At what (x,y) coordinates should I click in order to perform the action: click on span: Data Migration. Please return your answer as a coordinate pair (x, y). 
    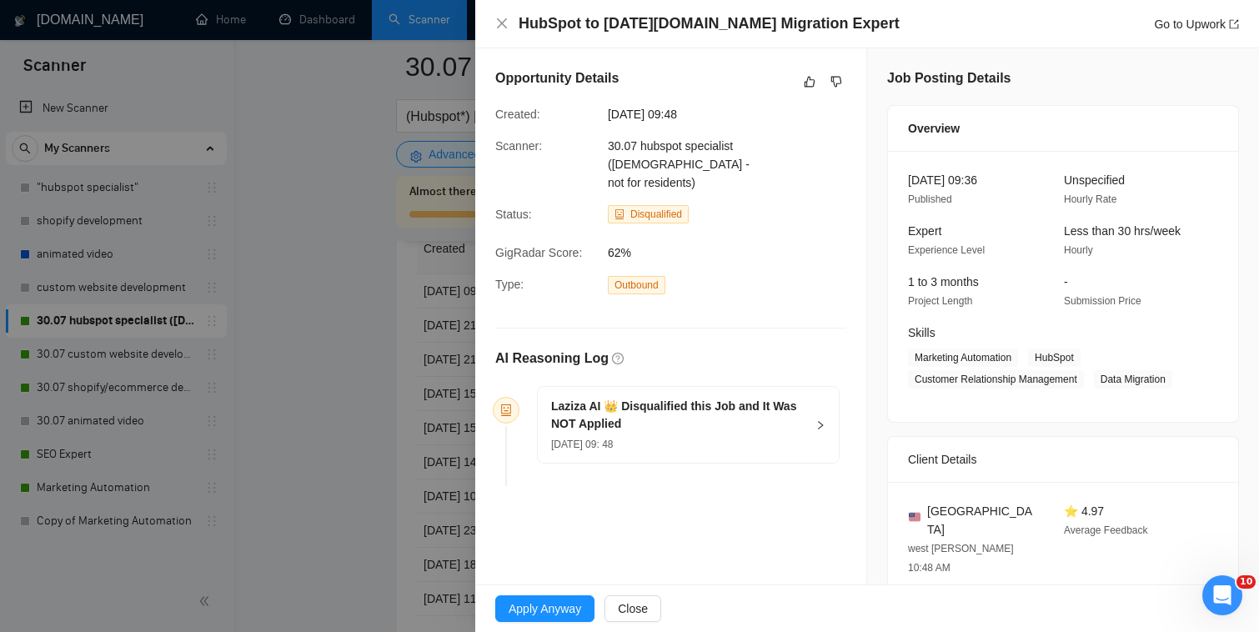
    Looking at the image, I should click on (1133, 379).